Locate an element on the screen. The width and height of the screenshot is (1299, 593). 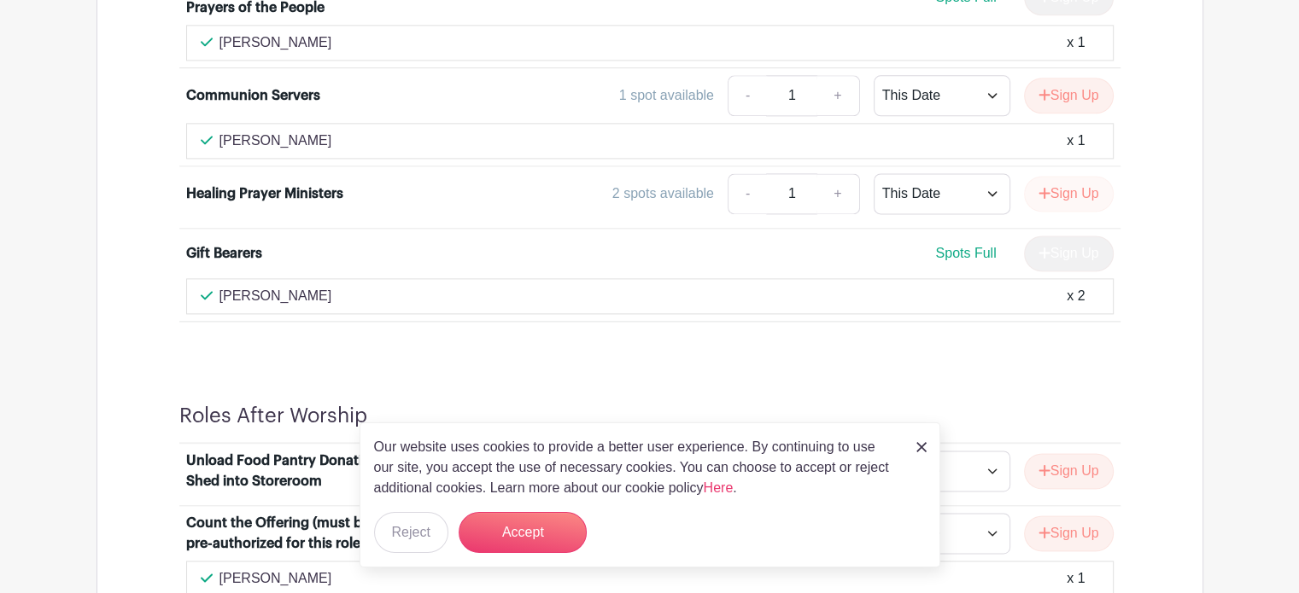
p: Our website uses cookies to provide a better user experience. By continuing to use our site, you ... is located at coordinates (636, 468).